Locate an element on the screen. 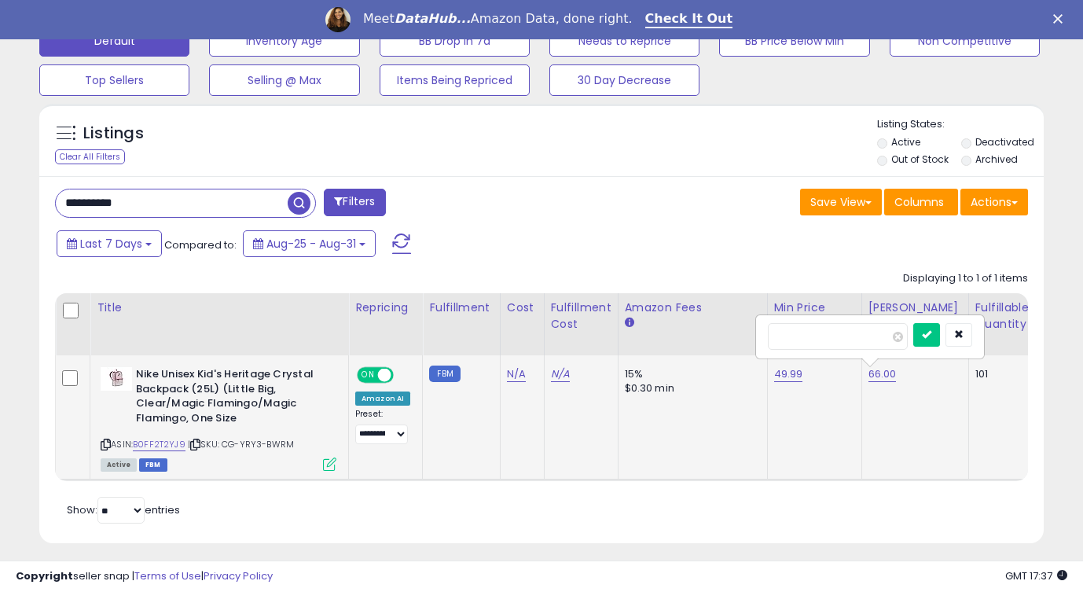 This screenshot has width=1083, height=592. span: | SKU: CG-YRY3-BWRM is located at coordinates (240, 444).